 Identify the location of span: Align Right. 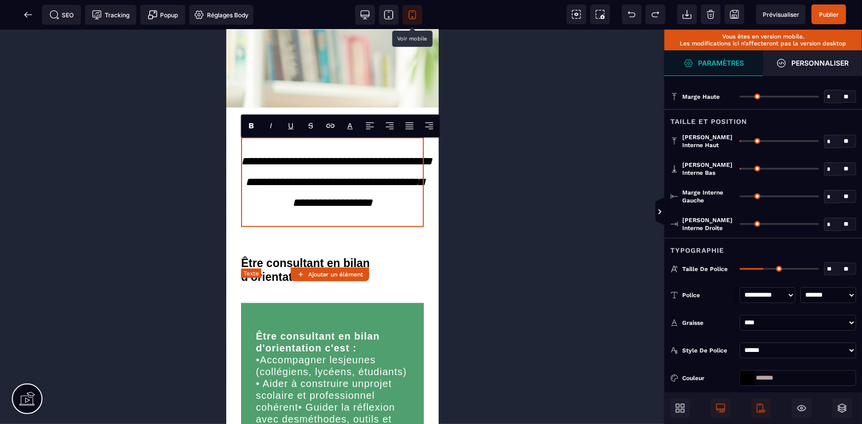
(429, 126).